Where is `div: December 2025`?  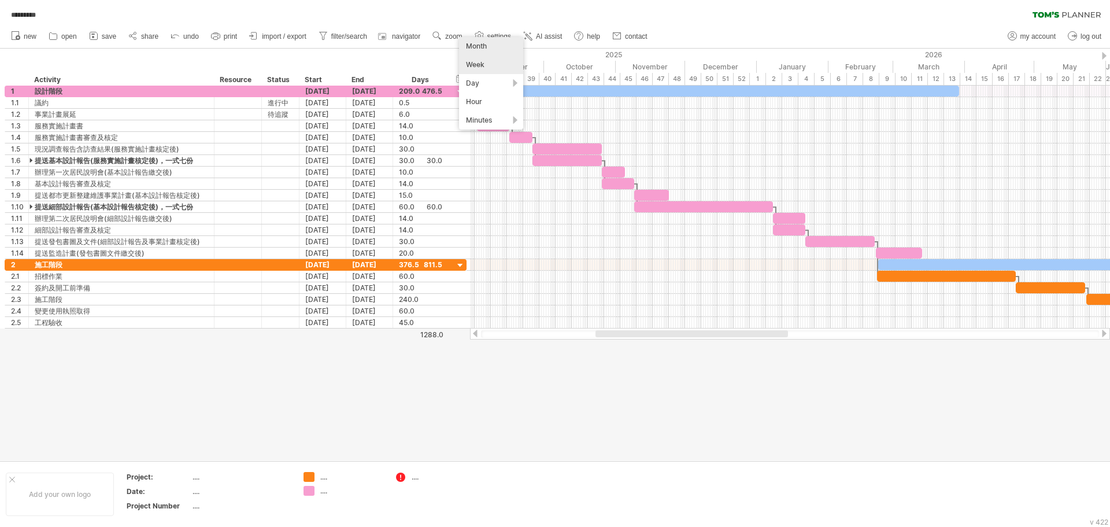 div: December 2025 is located at coordinates (721, 67).